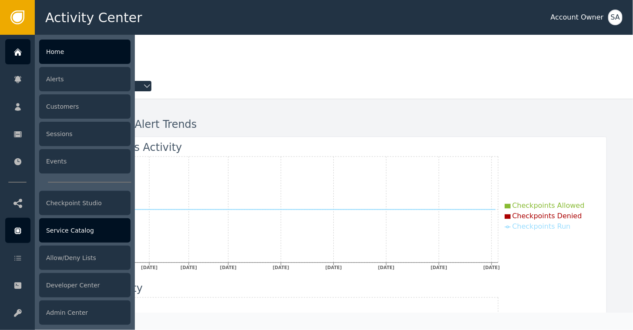  What do you see at coordinates (85, 134) in the screenshot?
I see `div: Sessions` at bounding box center [85, 134].